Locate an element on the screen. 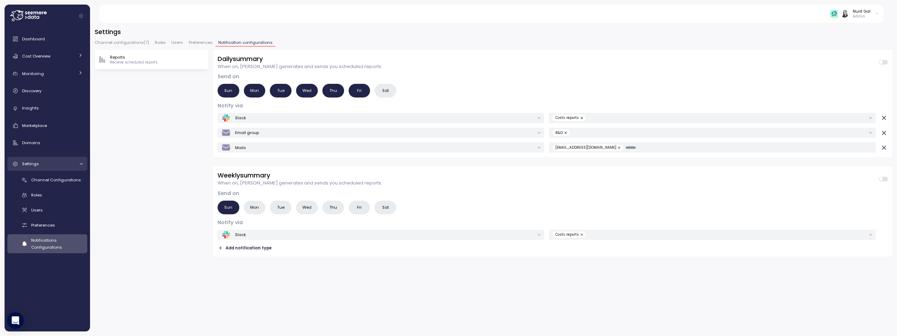 This screenshot has width=897, height=336. span: Cost Overview is located at coordinates (36, 56).